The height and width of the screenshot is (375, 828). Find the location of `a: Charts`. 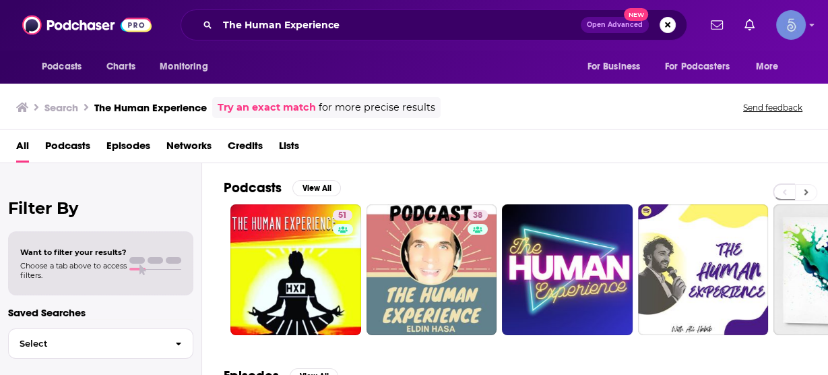

a: Charts is located at coordinates (121, 67).